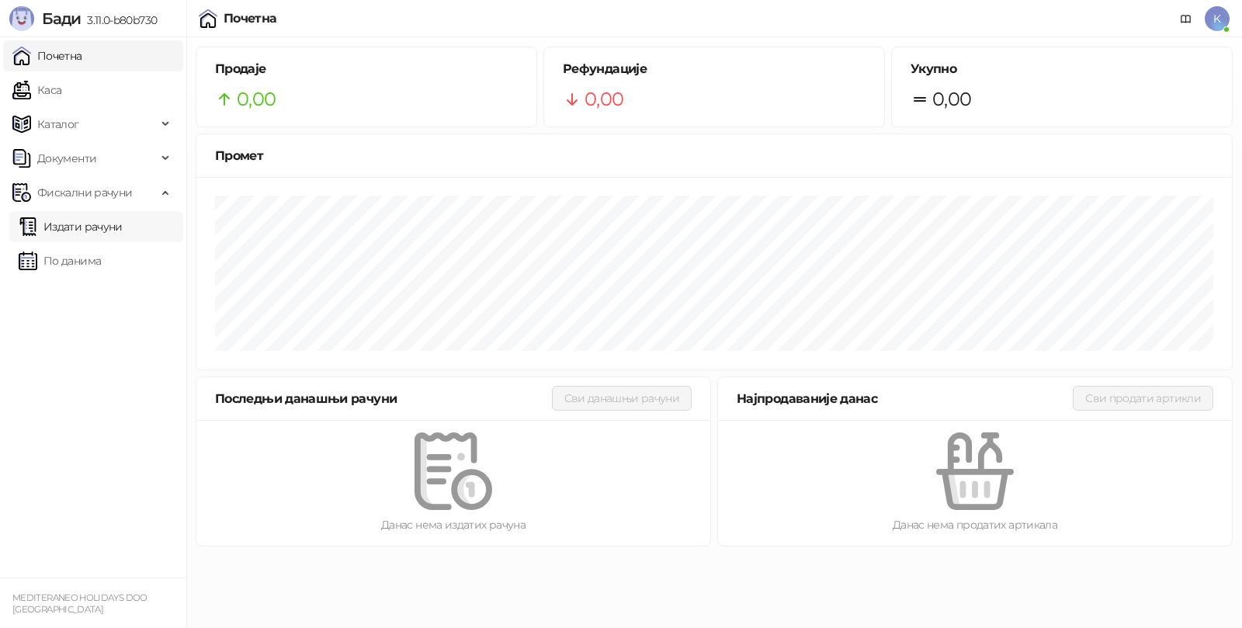 The image size is (1242, 628). I want to click on span: Документи, so click(67, 158).